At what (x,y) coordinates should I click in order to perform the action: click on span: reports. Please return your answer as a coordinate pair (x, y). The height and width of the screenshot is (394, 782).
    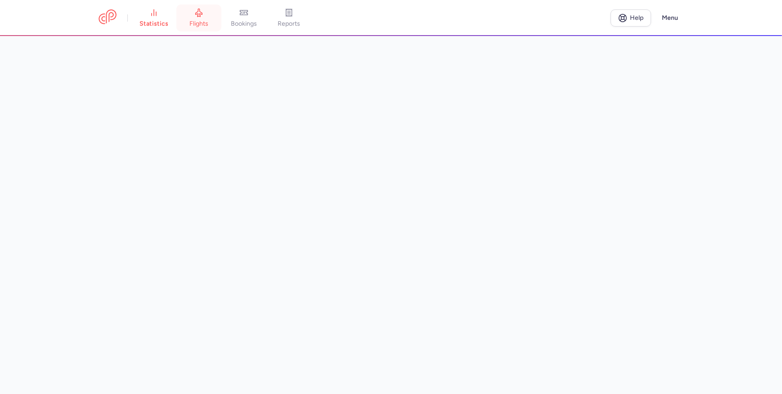
    Looking at the image, I should click on (289, 24).